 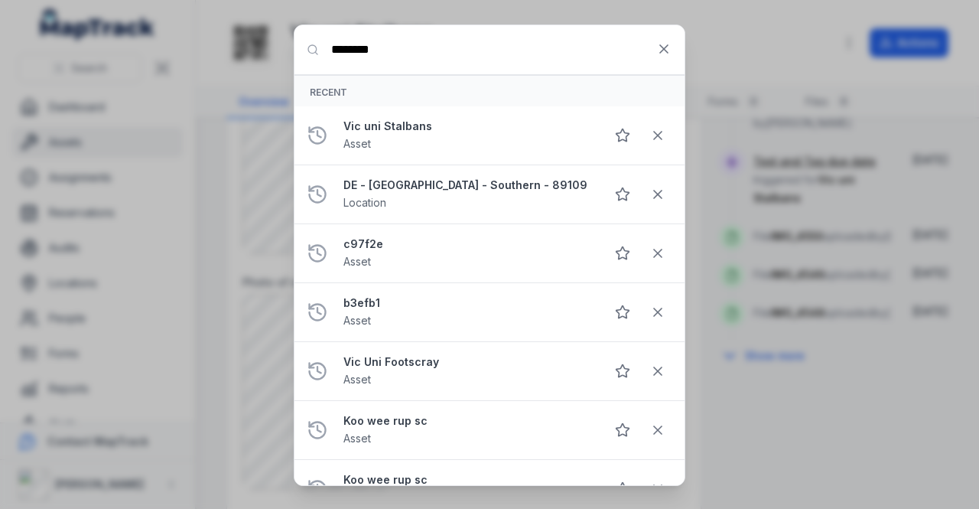 What do you see at coordinates (468, 135) in the screenshot?
I see `a: Vic uni StalbansAsset` at bounding box center [468, 135].